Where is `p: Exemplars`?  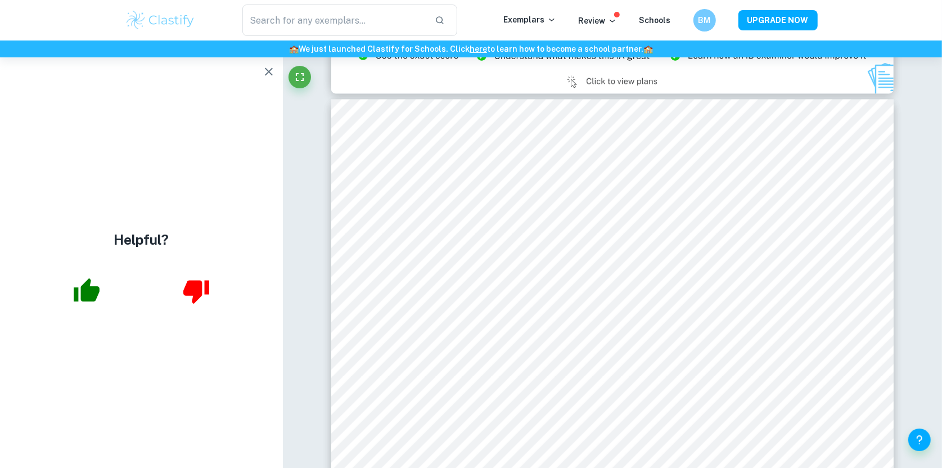
p: Exemplars is located at coordinates (530, 20).